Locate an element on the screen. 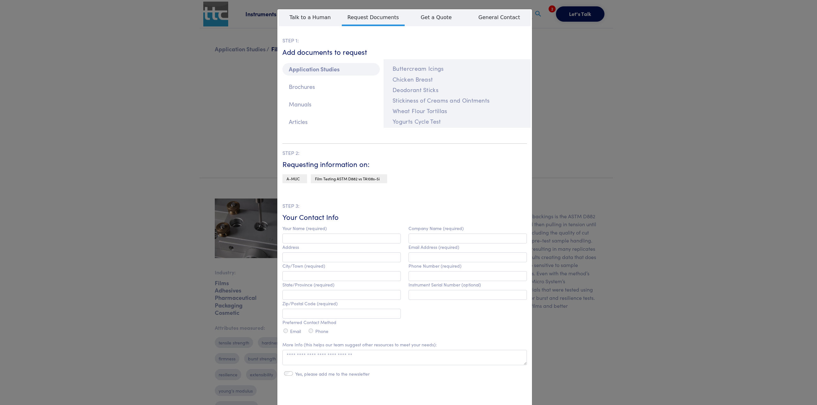 The image size is (817, 405). label: Instrument Serial Number (optional) is located at coordinates (444, 285).